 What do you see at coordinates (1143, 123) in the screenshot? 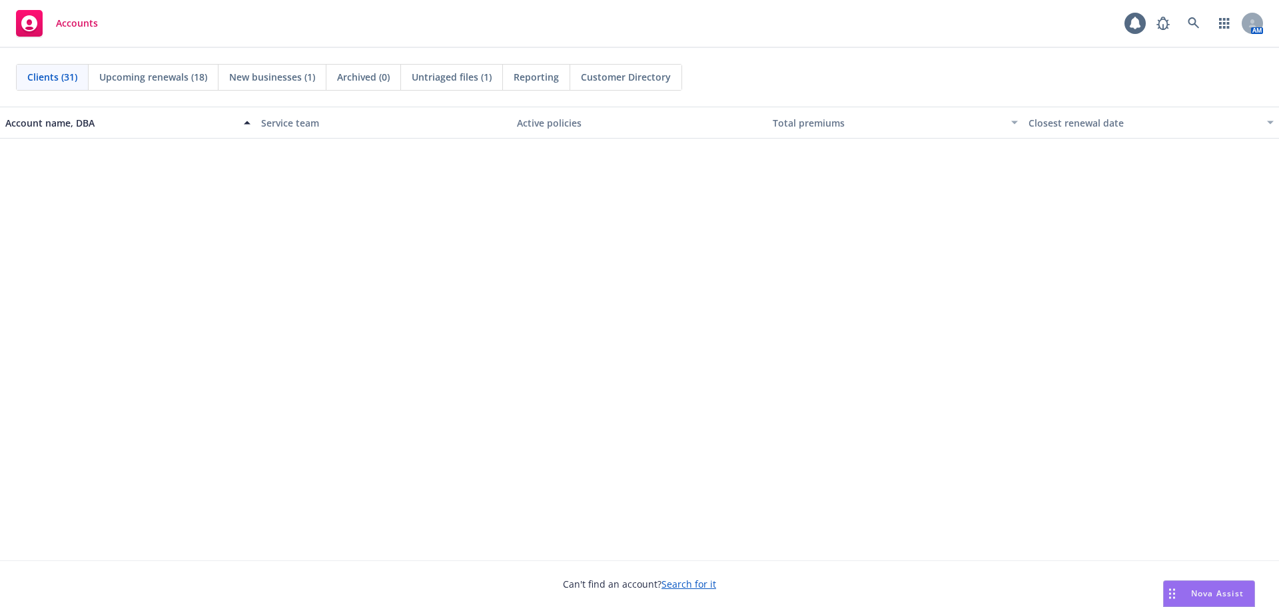
I see `div: Closest renewal date` at bounding box center [1143, 123].